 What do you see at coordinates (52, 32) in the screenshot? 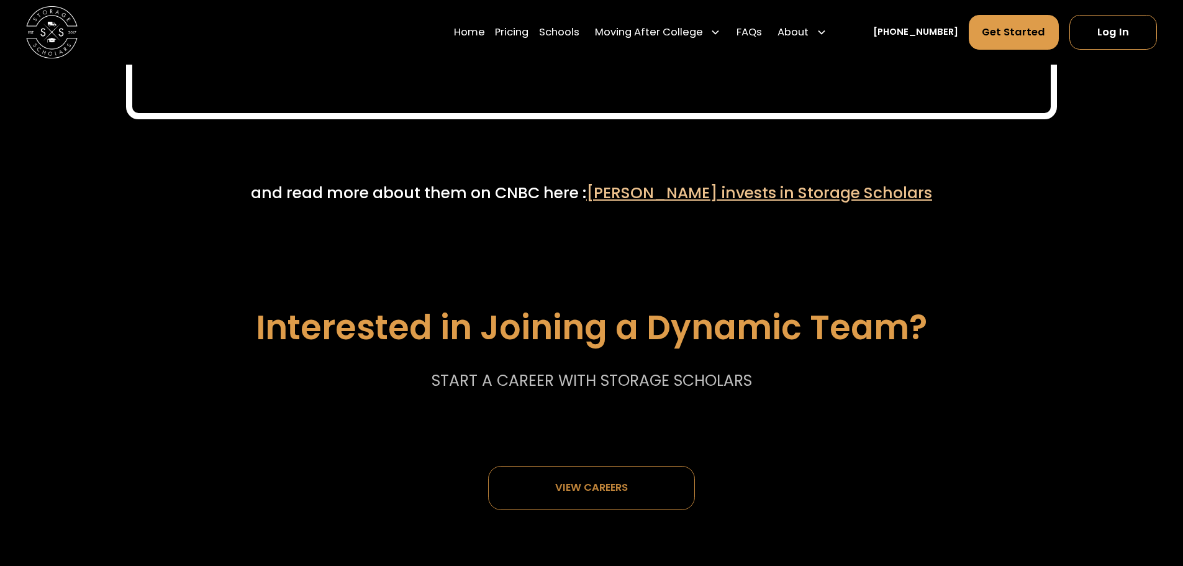
I see `img: Storage Scholars main logo` at bounding box center [52, 32].